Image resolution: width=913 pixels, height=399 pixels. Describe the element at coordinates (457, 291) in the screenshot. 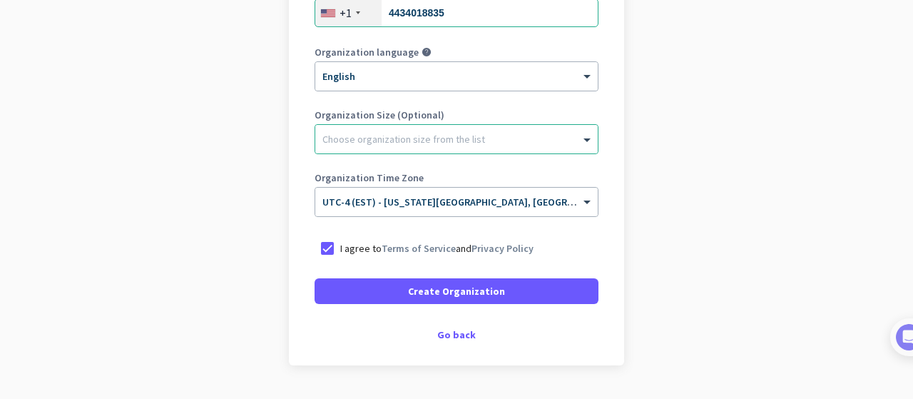

I see `button: Create Organization` at that location.